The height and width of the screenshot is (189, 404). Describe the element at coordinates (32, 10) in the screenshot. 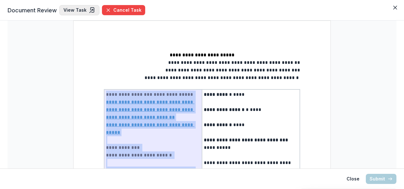

I see `span: Document Review` at that location.